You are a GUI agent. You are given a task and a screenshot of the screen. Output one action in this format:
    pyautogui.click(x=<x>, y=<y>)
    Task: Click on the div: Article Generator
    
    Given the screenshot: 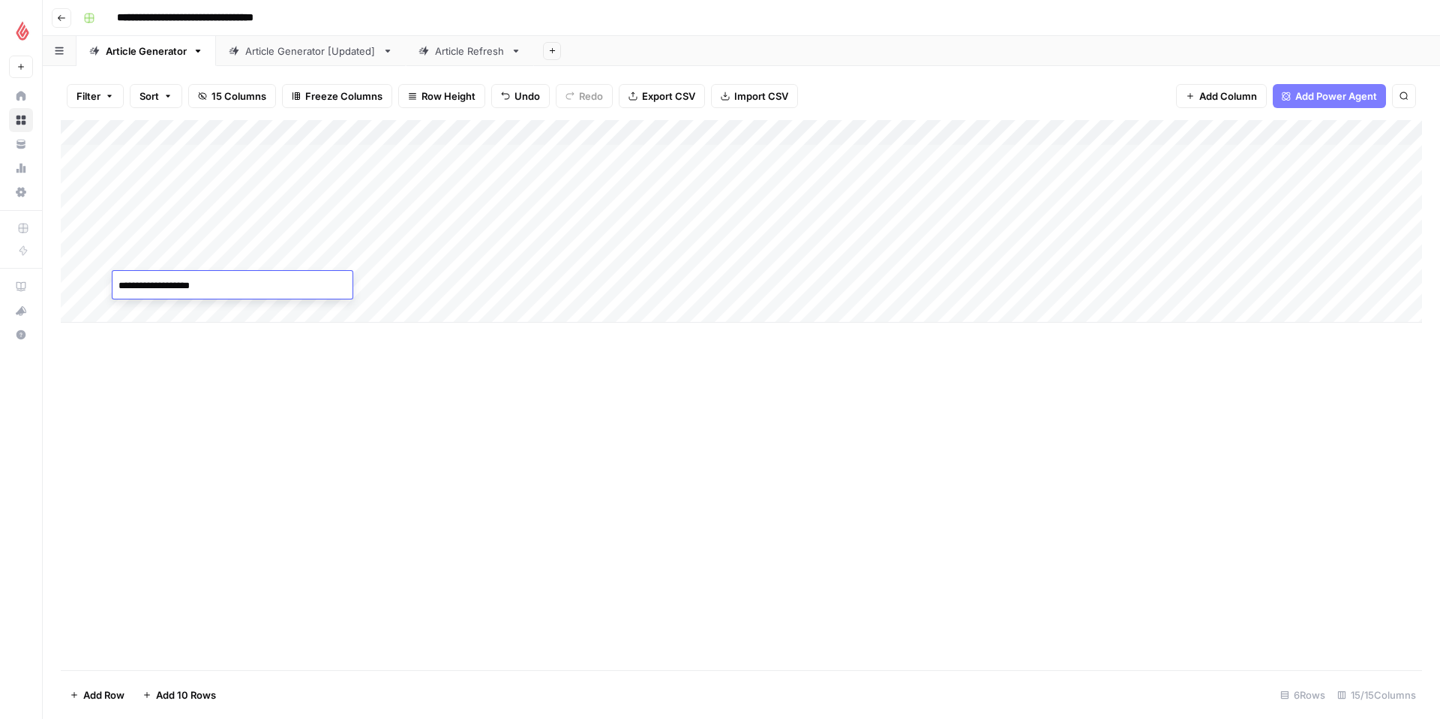 What is the action you would take?
    pyautogui.click(x=146, y=51)
    